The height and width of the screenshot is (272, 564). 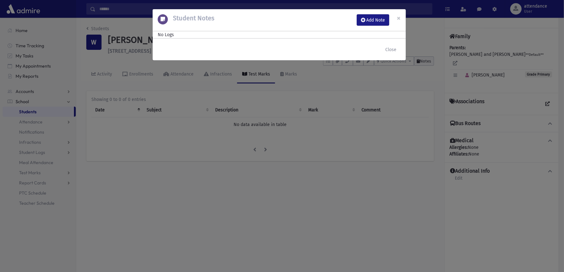 What do you see at coordinates (191, 18) in the screenshot?
I see `h5: Student Notes` at bounding box center [191, 18].